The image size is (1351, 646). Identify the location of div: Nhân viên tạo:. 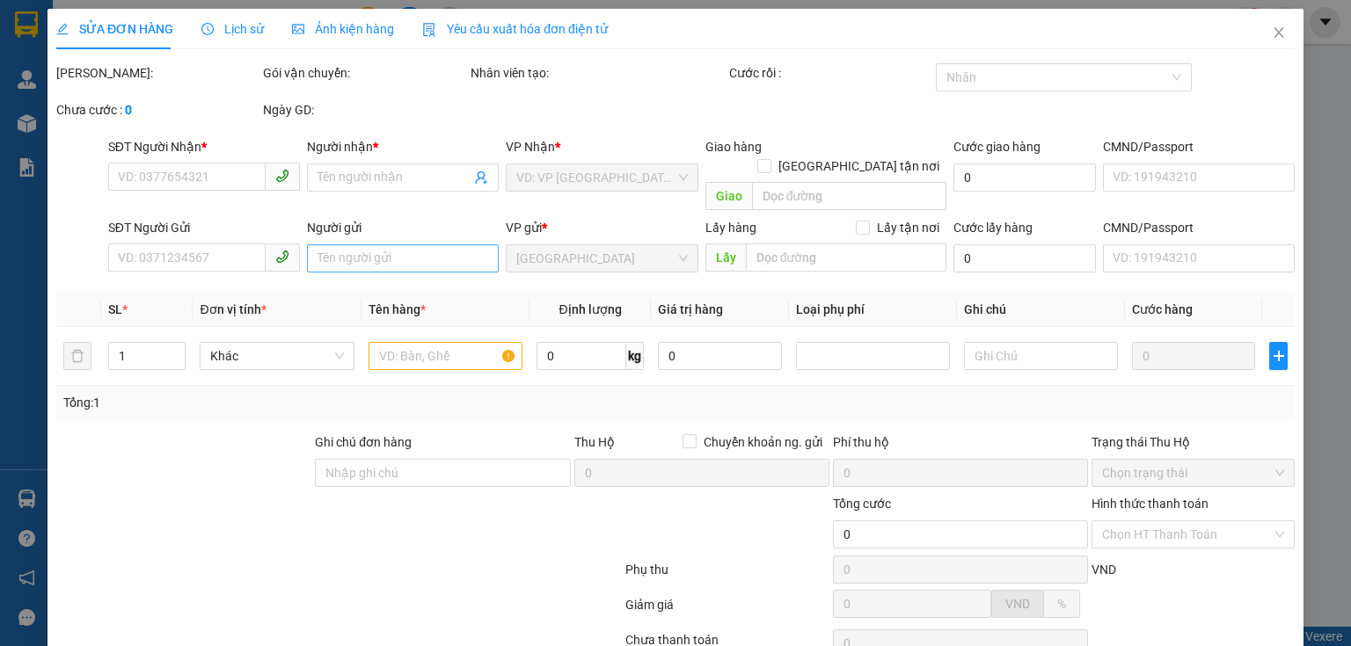
(598, 73).